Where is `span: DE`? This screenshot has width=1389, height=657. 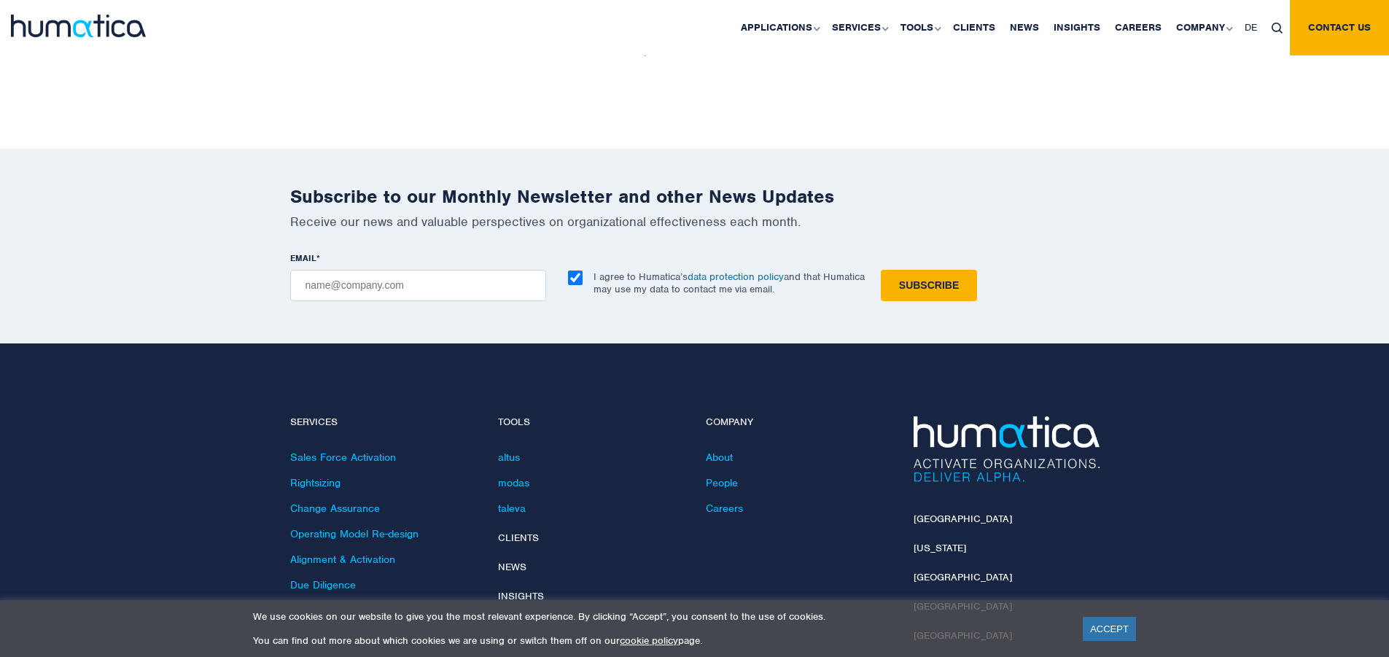
span: DE is located at coordinates (1251, 27).